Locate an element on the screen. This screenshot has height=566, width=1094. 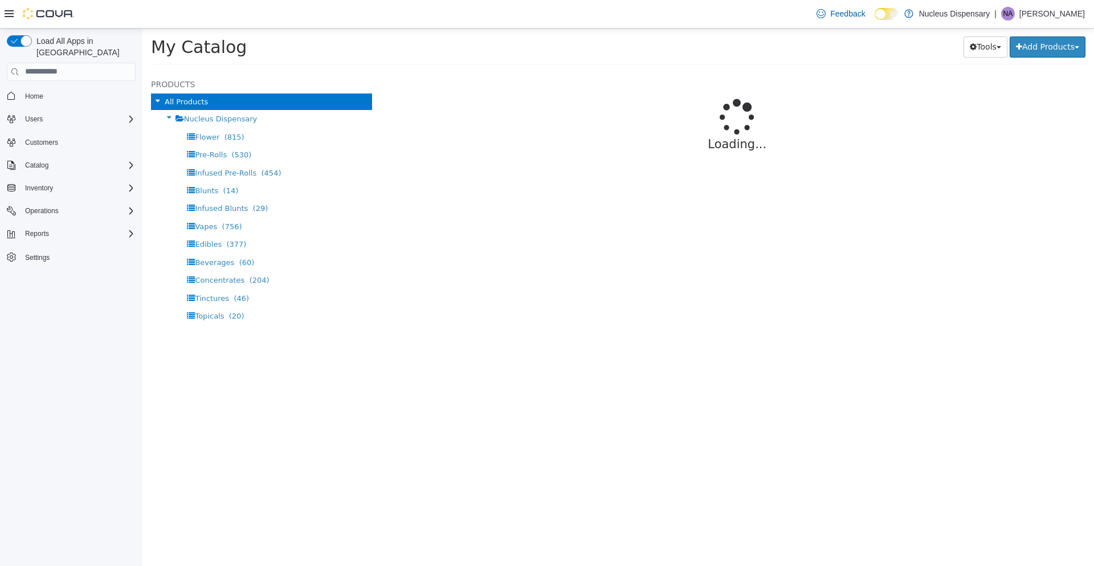
button: Customers is located at coordinates (71, 142).